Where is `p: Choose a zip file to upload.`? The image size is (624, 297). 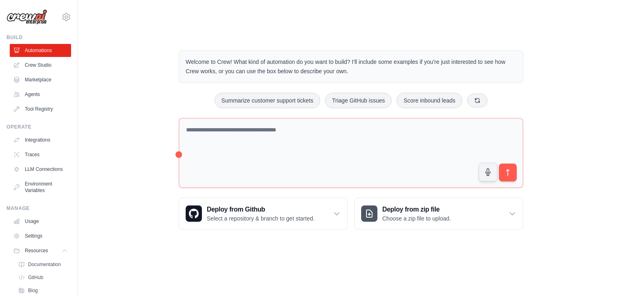
p: Choose a zip file to upload. is located at coordinates (417, 218).